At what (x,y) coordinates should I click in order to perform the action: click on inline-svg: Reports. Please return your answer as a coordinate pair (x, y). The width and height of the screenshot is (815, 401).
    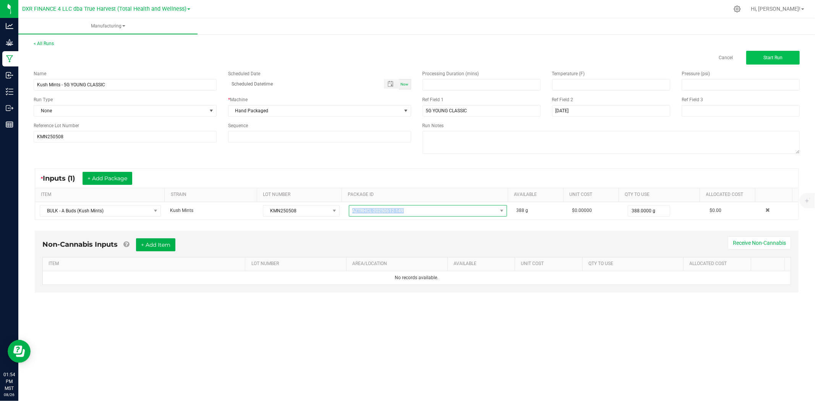
    Looking at the image, I should click on (10, 125).